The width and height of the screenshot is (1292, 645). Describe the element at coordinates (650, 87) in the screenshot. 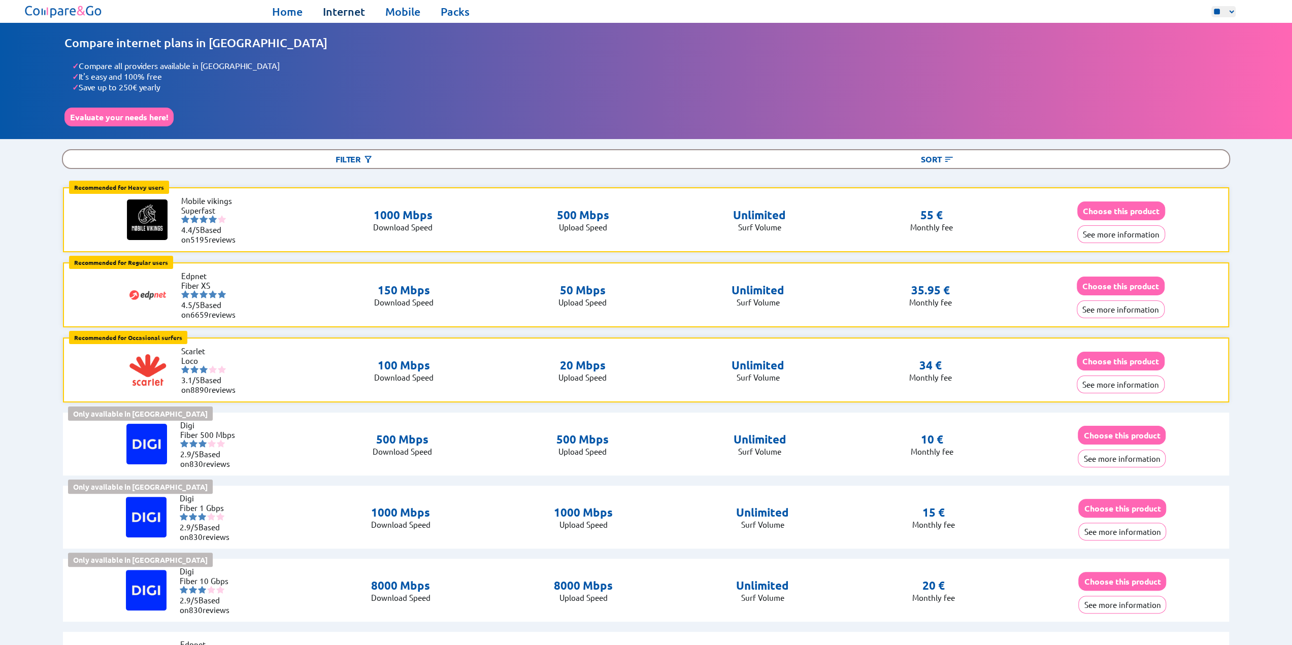

I see `li: Save up to 250€ yearly` at that location.